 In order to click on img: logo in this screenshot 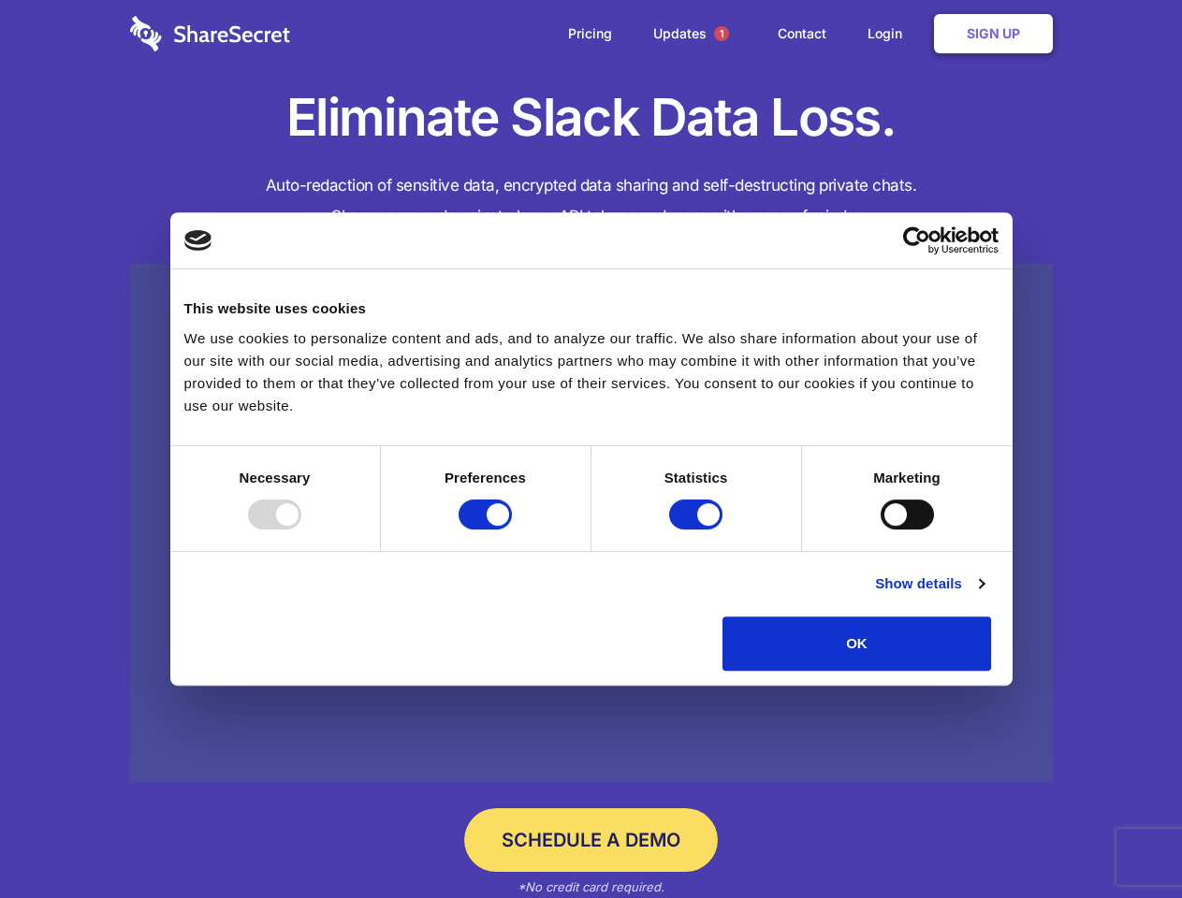, I will do `click(198, 241)`.